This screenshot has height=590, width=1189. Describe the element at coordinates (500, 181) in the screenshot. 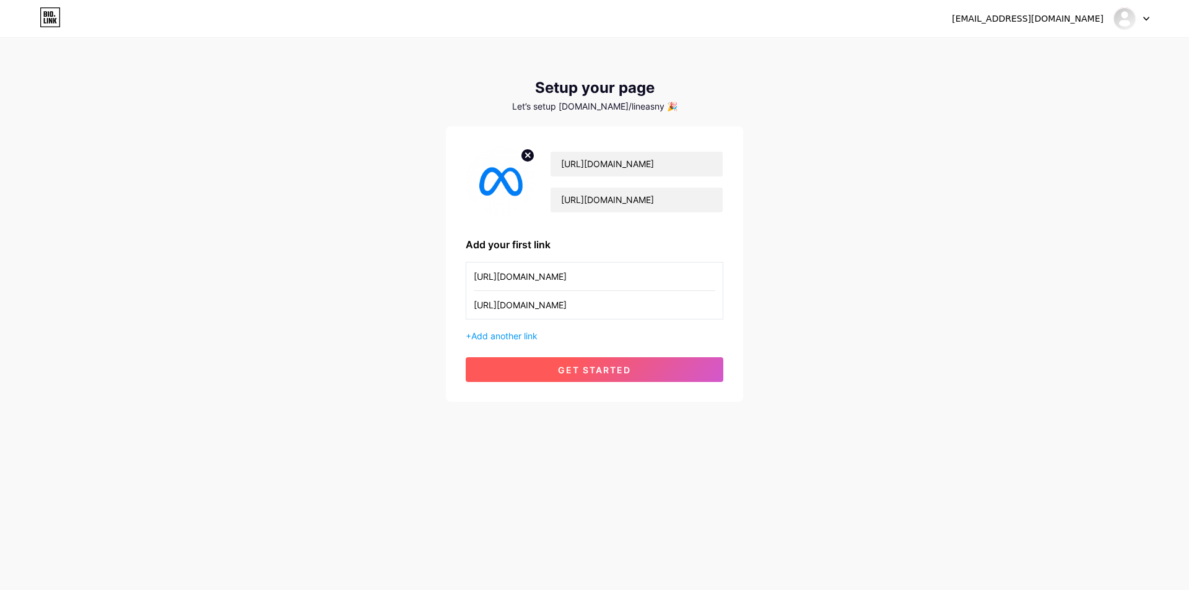

I see `img: profile pic` at that location.